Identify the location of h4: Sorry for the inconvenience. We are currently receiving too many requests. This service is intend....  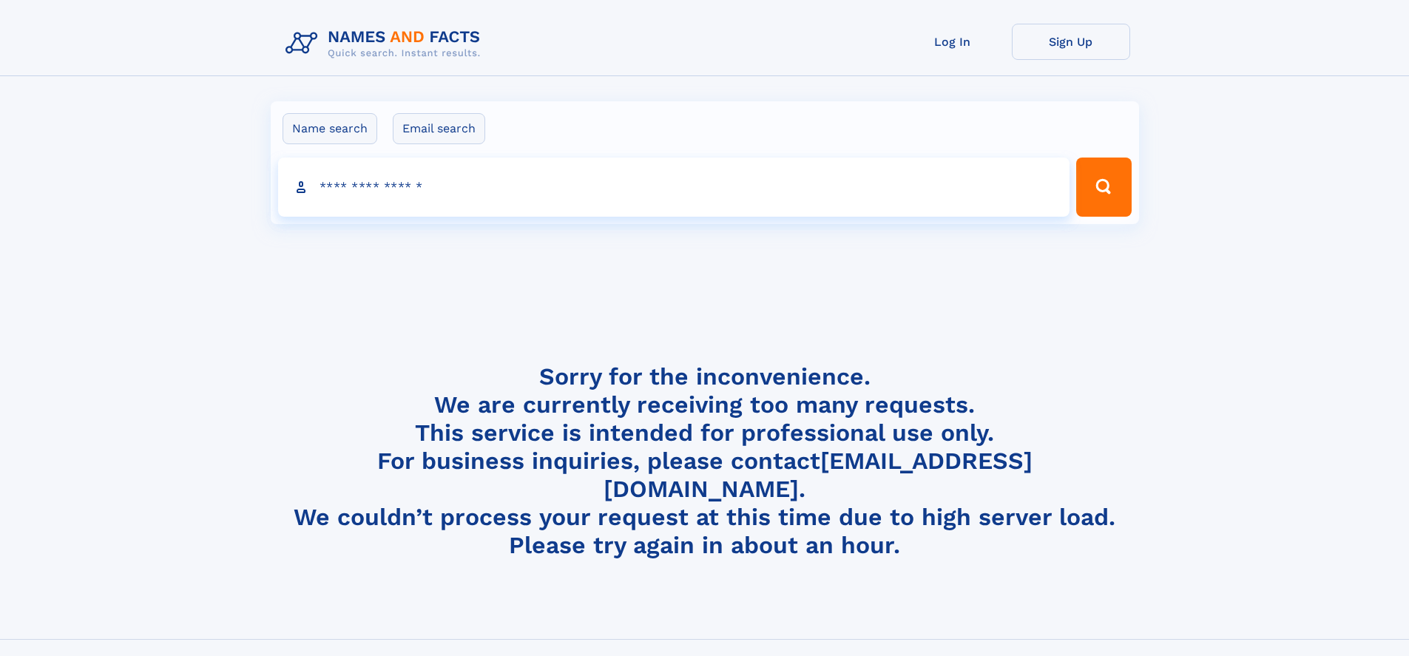
(705, 461).